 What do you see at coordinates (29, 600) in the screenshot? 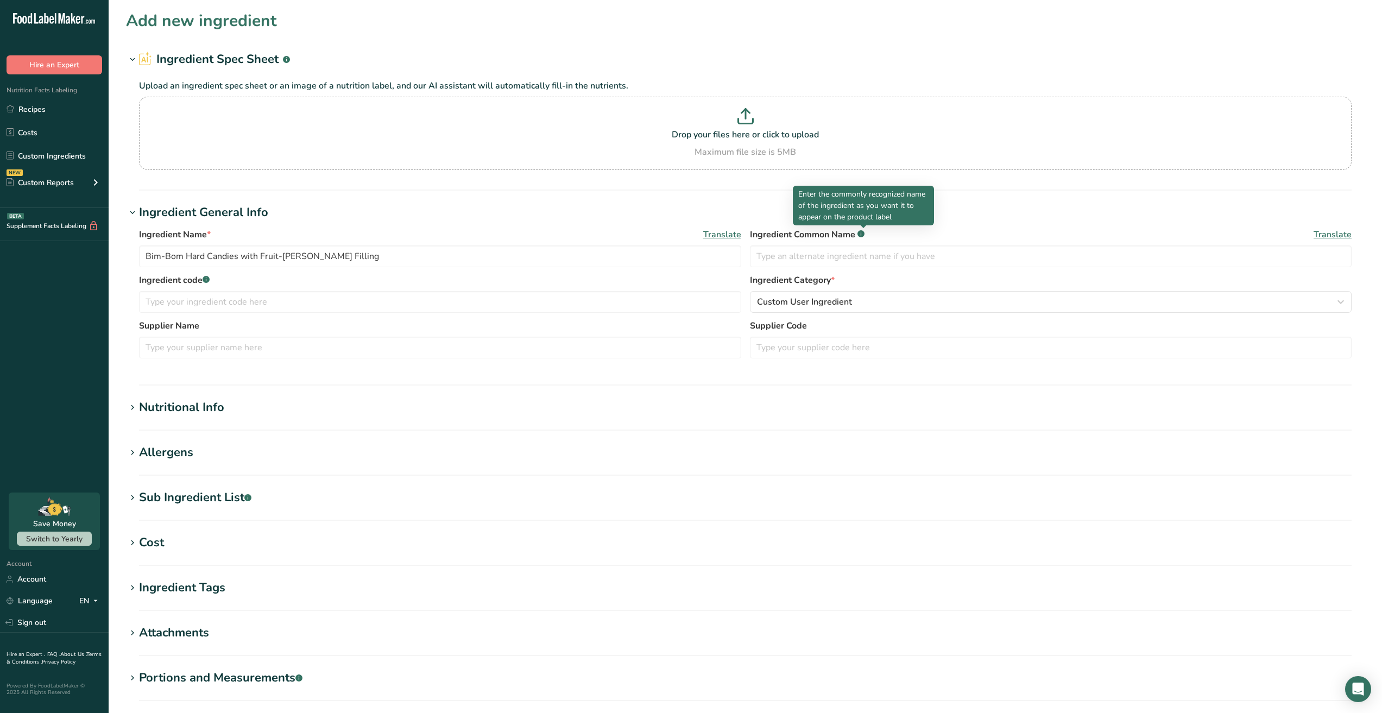
I see `a: Language` at bounding box center [29, 600].